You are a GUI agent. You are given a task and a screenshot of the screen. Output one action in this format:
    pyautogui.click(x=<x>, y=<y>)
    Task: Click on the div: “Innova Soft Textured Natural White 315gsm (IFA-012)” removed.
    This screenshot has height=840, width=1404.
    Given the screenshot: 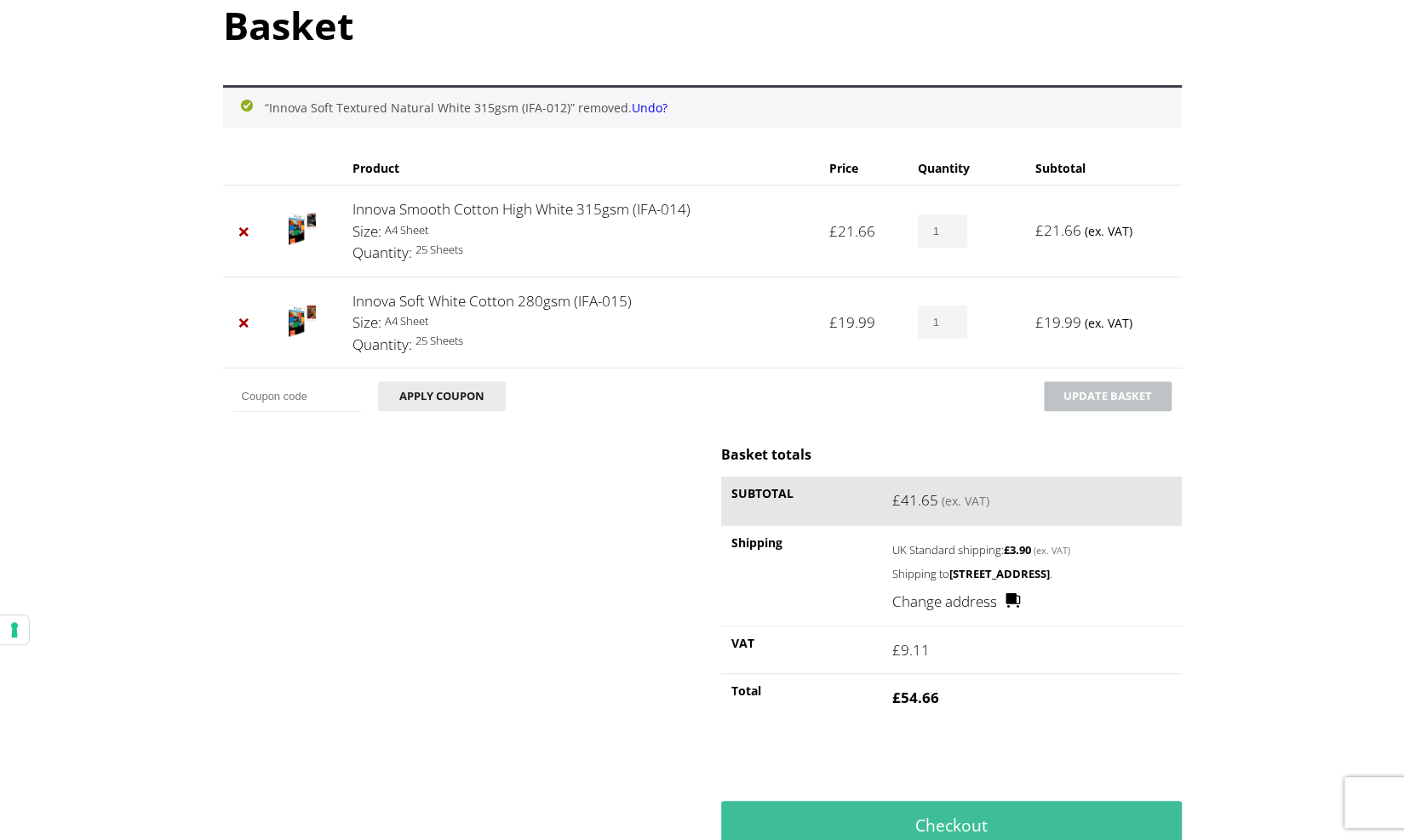 What is the action you would take?
    pyautogui.click(x=702, y=106)
    